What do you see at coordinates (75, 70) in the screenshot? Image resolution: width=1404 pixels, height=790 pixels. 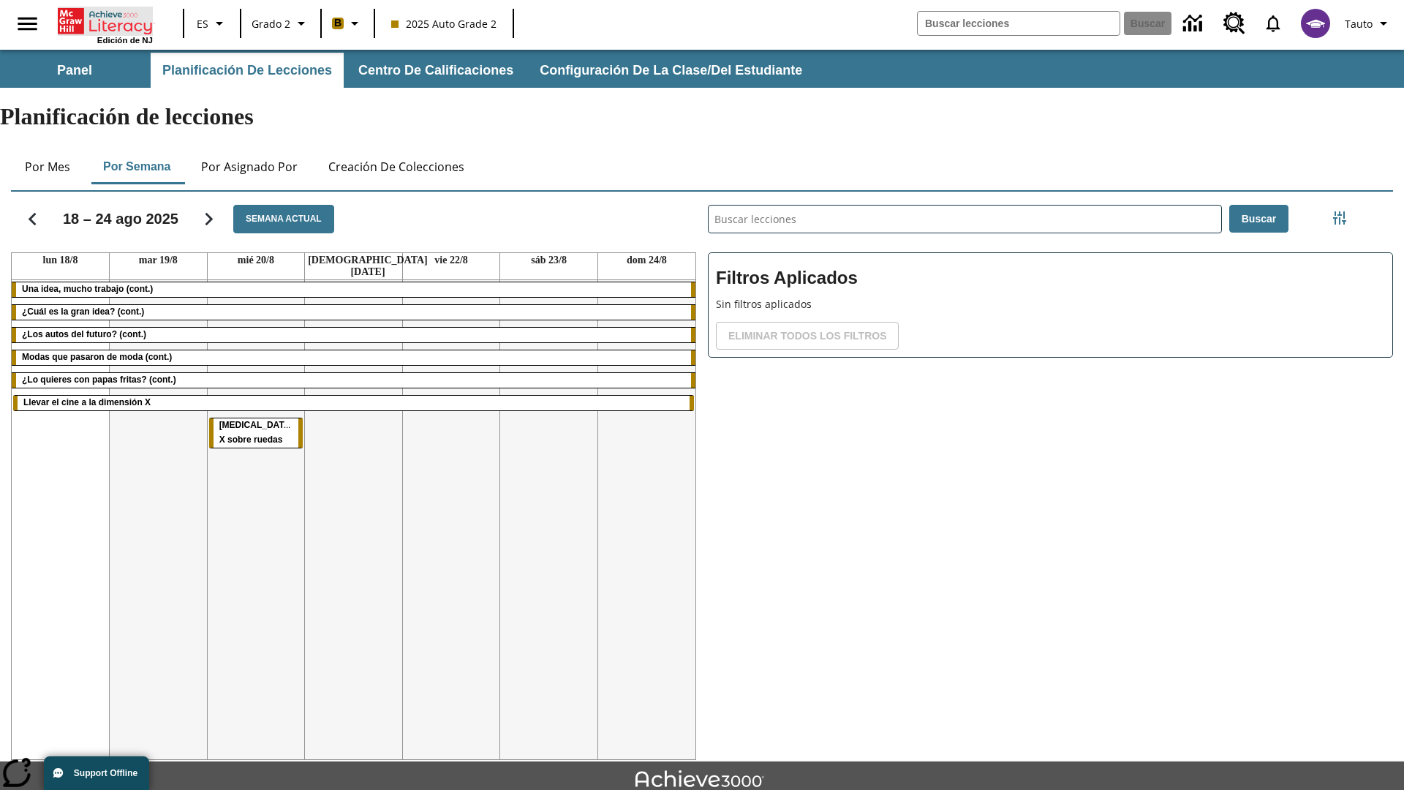 I see `button: Panel` at bounding box center [75, 70].